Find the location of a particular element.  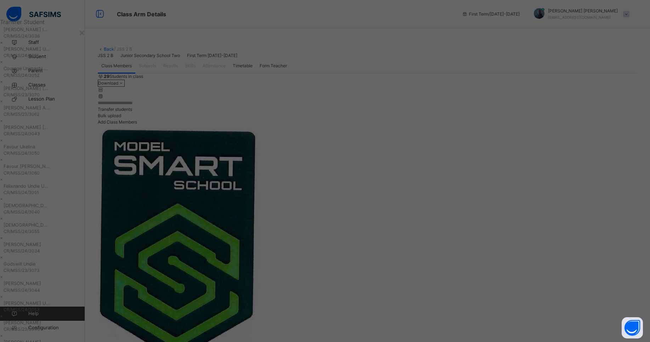

button: Open asap is located at coordinates (632, 328).